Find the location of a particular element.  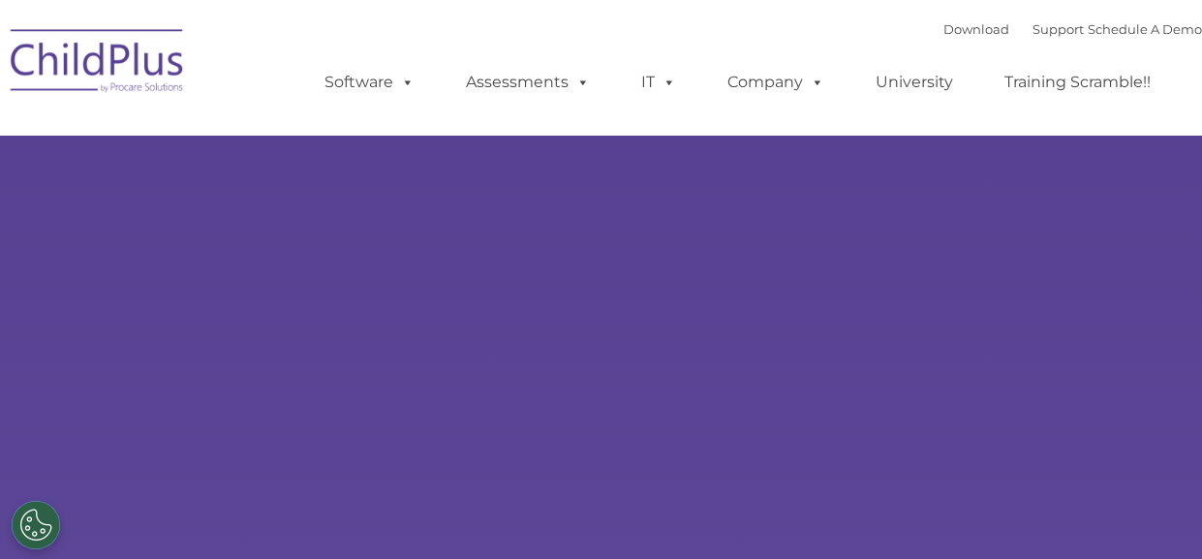

a: Support is located at coordinates (1058, 29).